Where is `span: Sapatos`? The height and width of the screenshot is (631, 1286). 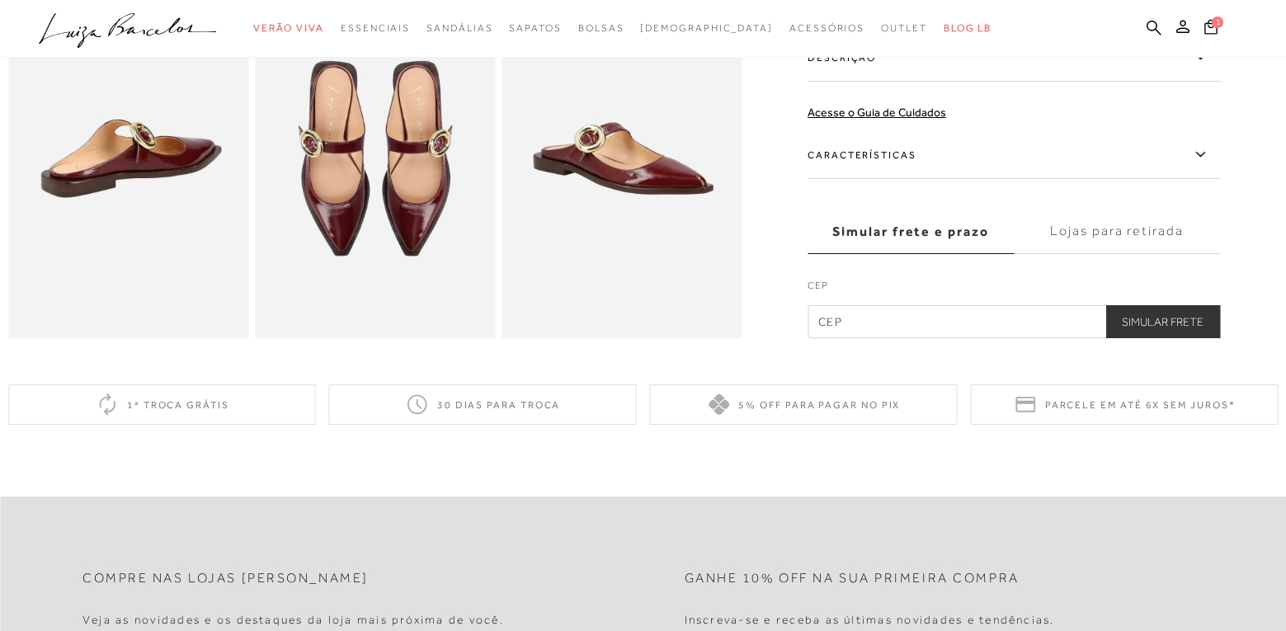 span: Sapatos is located at coordinates (535, 28).